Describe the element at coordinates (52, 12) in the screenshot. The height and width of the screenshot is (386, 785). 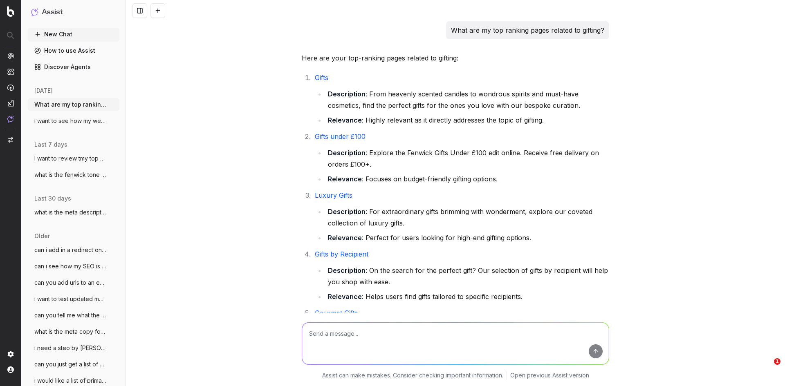
I see `h1: Assist` at that location.